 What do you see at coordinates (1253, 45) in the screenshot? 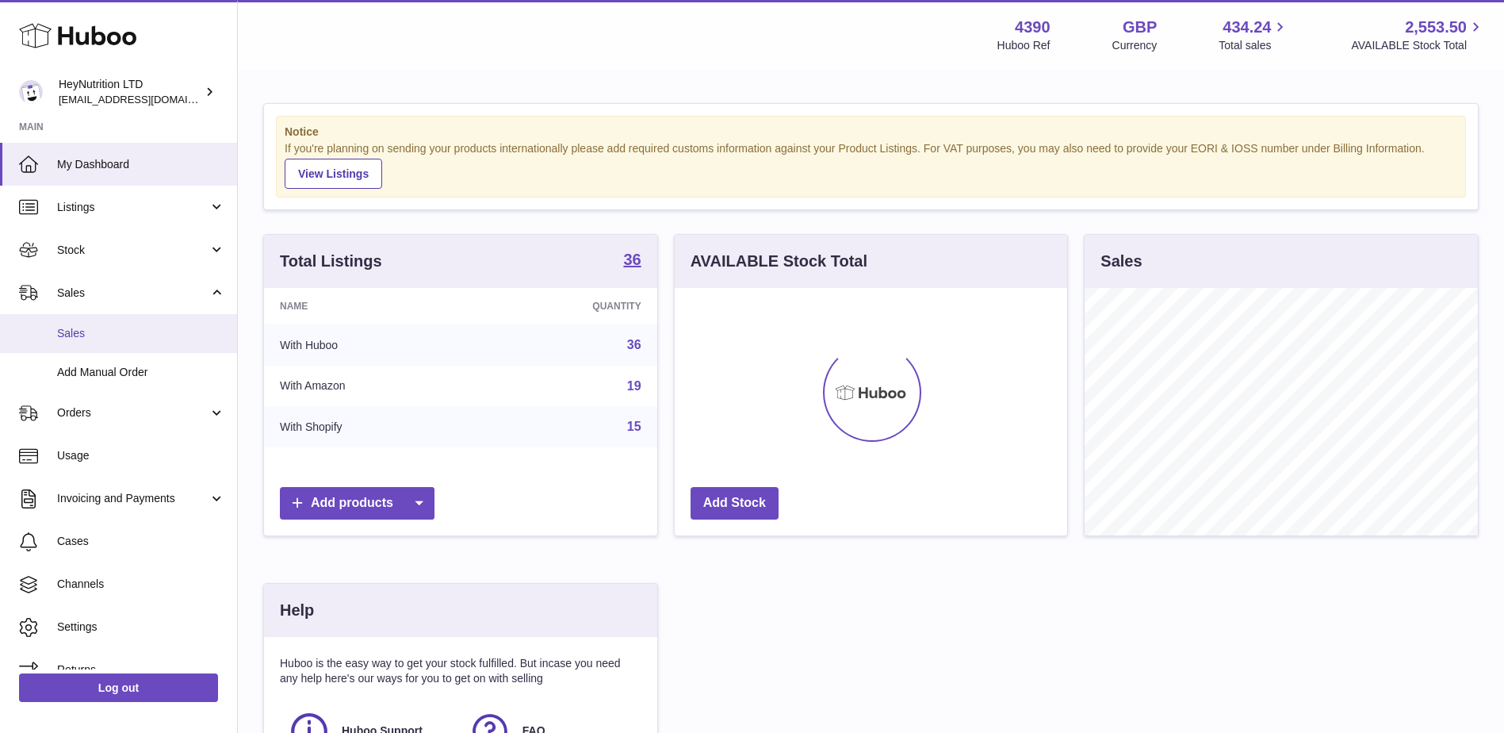
I see `span: Total sales` at bounding box center [1253, 45].